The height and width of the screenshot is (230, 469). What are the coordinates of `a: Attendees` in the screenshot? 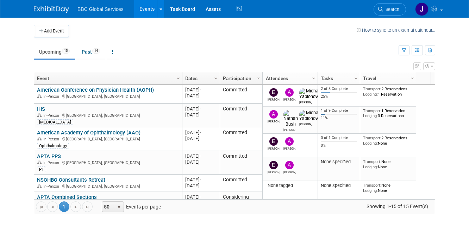 It's located at (290, 78).